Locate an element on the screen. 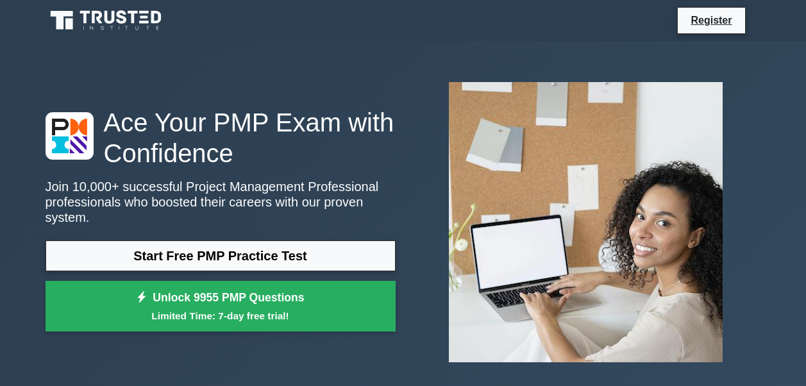 The image size is (806, 386). a: Register is located at coordinates (711, 20).